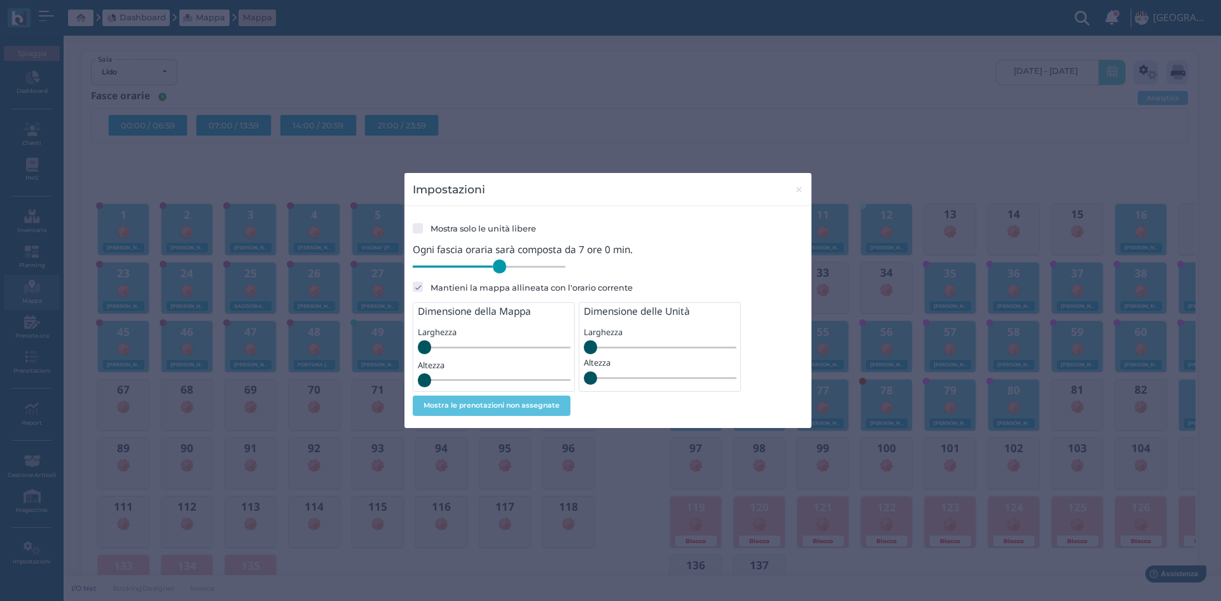  What do you see at coordinates (60, 15) in the screenshot?
I see `span: Assistenza` at bounding box center [60, 15].